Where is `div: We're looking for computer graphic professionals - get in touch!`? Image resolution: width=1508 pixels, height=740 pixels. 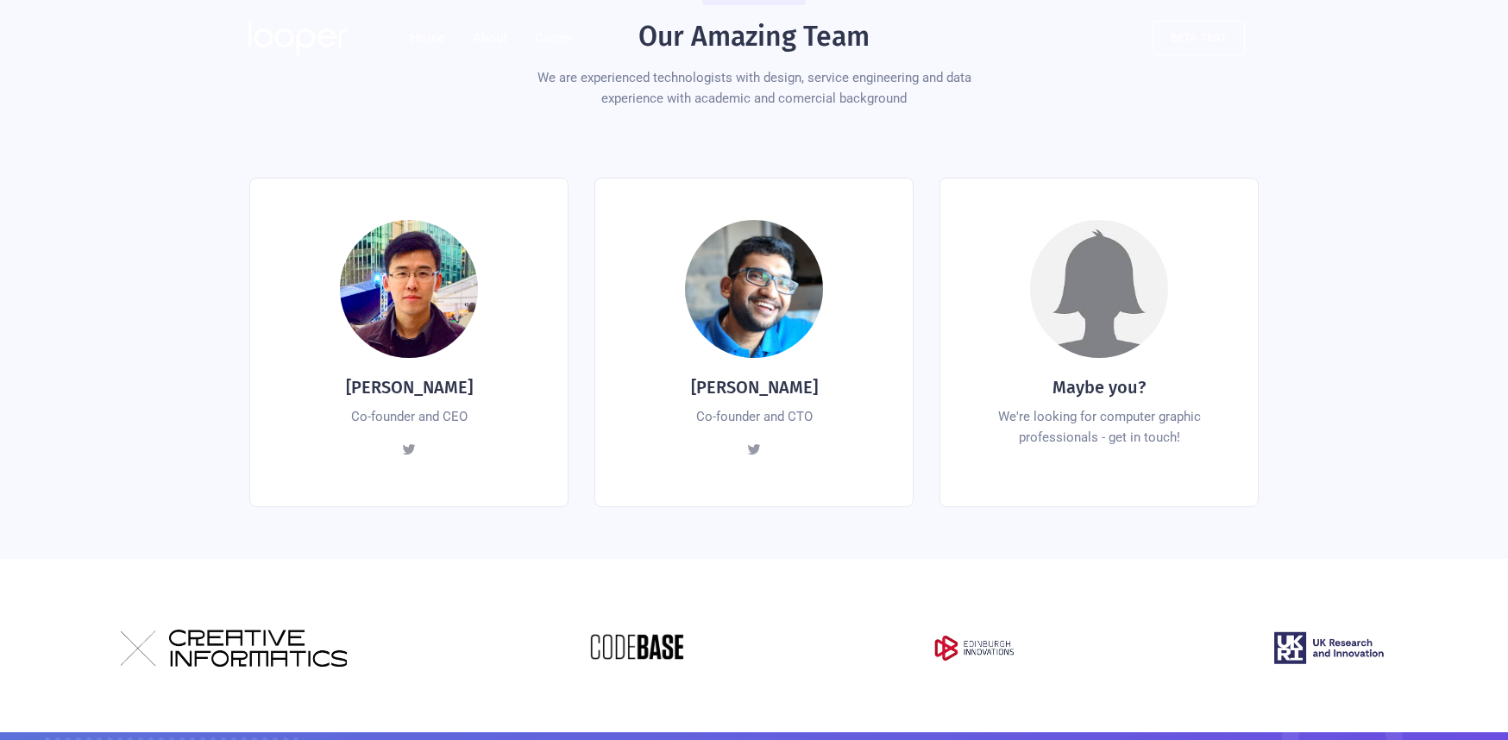
div: We're looking for computer graphic professionals - get in touch! is located at coordinates (1099, 427).